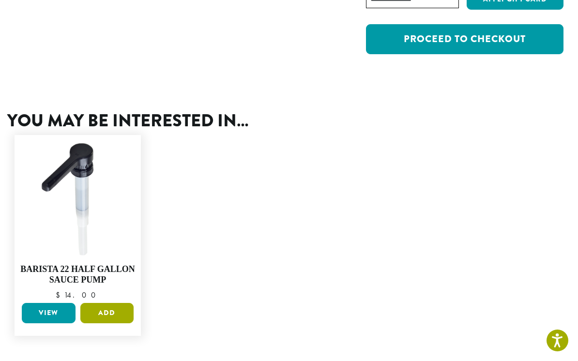  Describe the element at coordinates (465, 39) in the screenshot. I see `a: Proceed to checkout` at that location.